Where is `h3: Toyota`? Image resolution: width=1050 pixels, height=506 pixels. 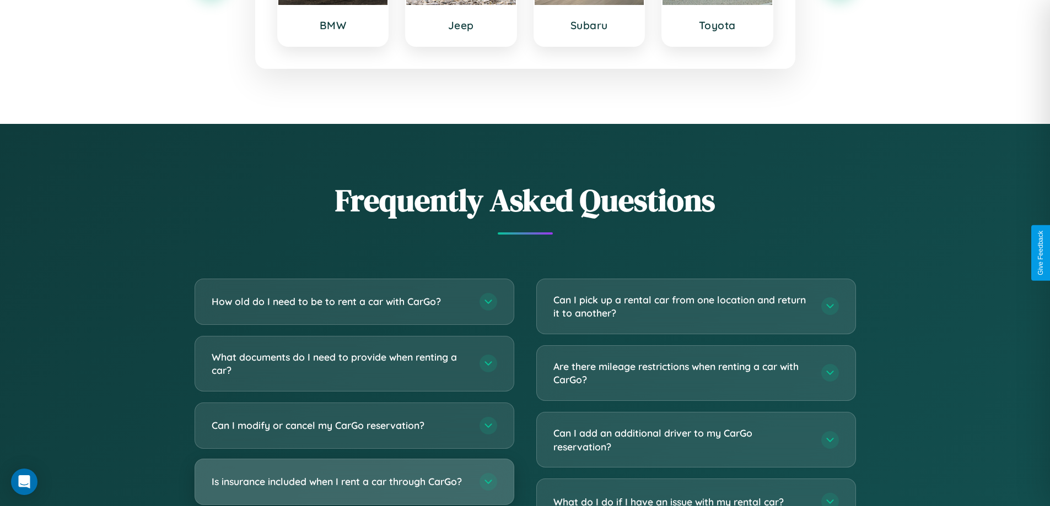 h3: Toyota is located at coordinates (717, 25).